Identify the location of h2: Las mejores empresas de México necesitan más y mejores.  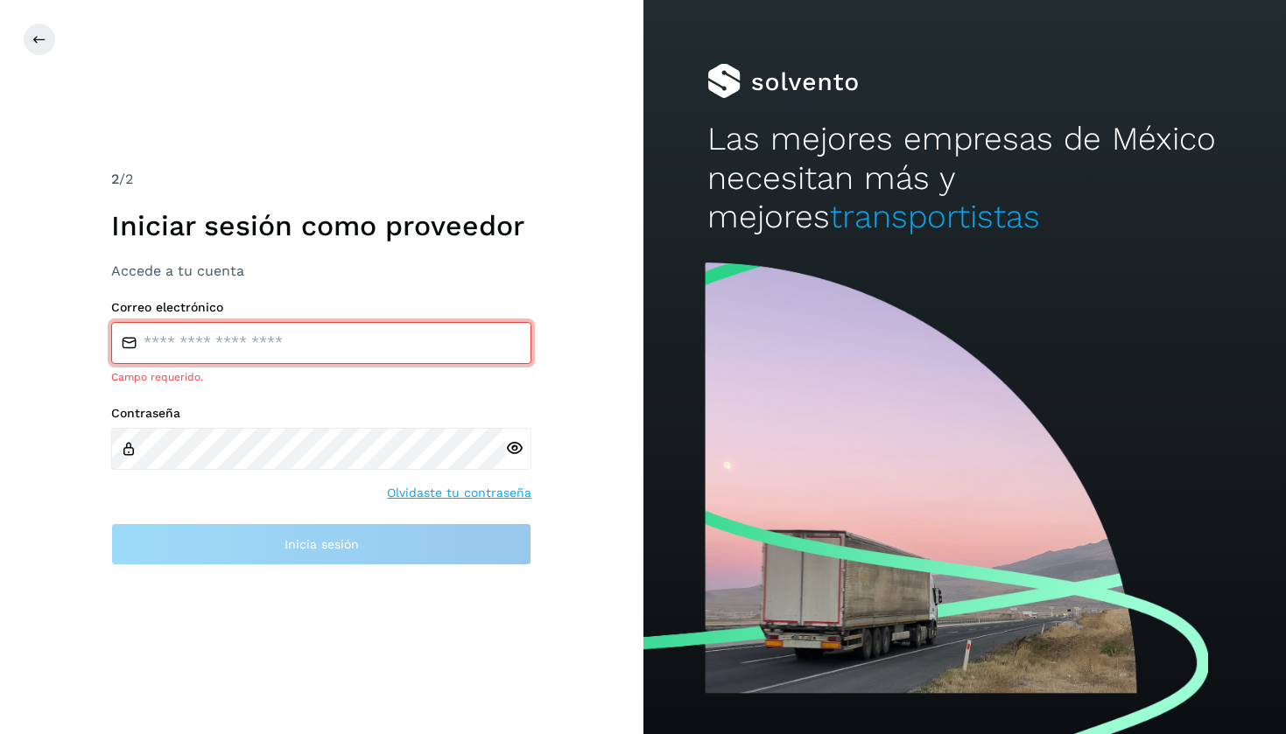
(965, 178).